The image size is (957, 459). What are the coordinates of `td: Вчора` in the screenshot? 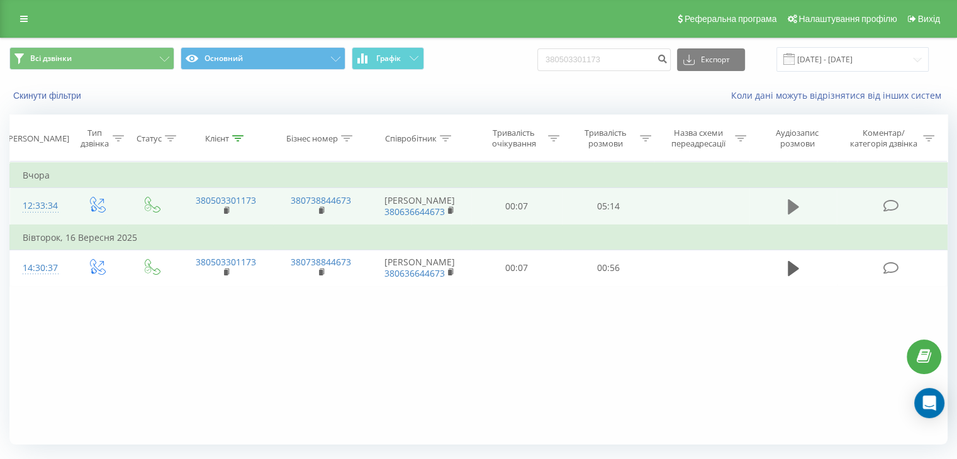 It's located at (479, 176).